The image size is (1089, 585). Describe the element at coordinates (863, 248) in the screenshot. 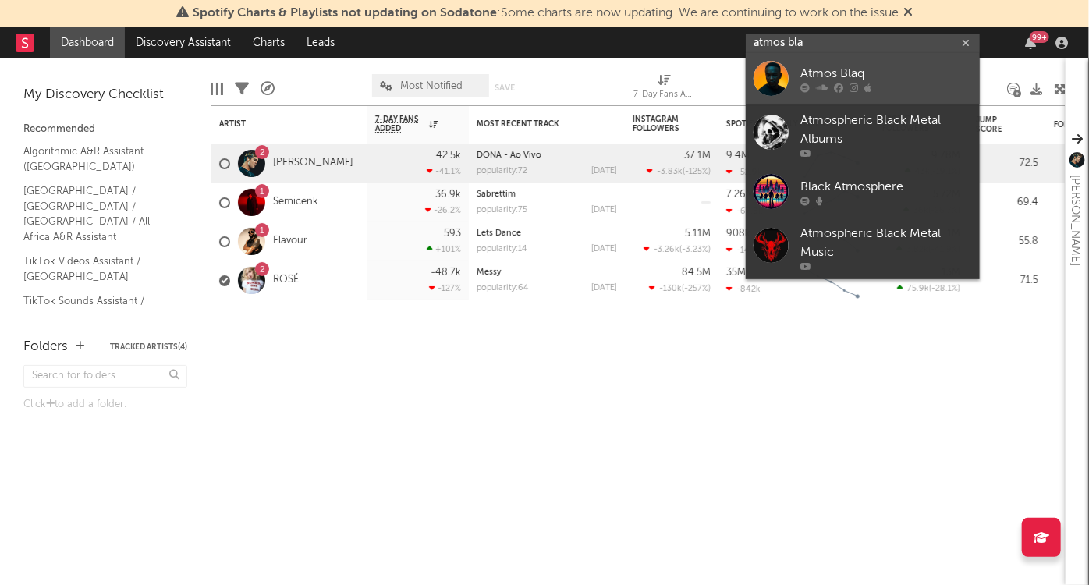

I see `a: Atmospheric Black Metal Music` at that location.